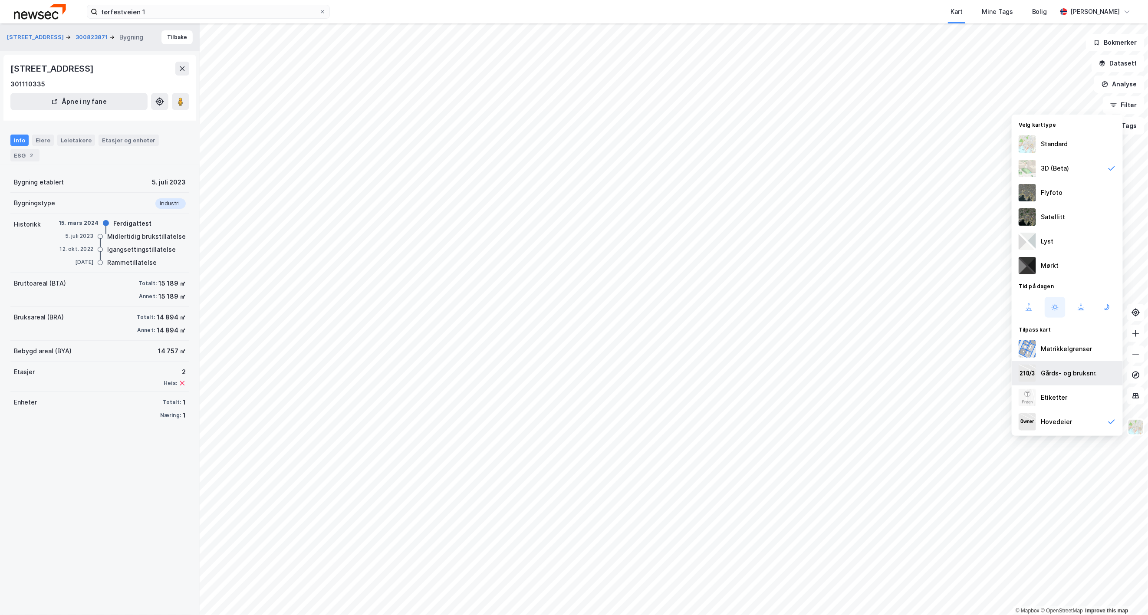  What do you see at coordinates (131, 37) in the screenshot?
I see `div: Bygning` at bounding box center [131, 37].